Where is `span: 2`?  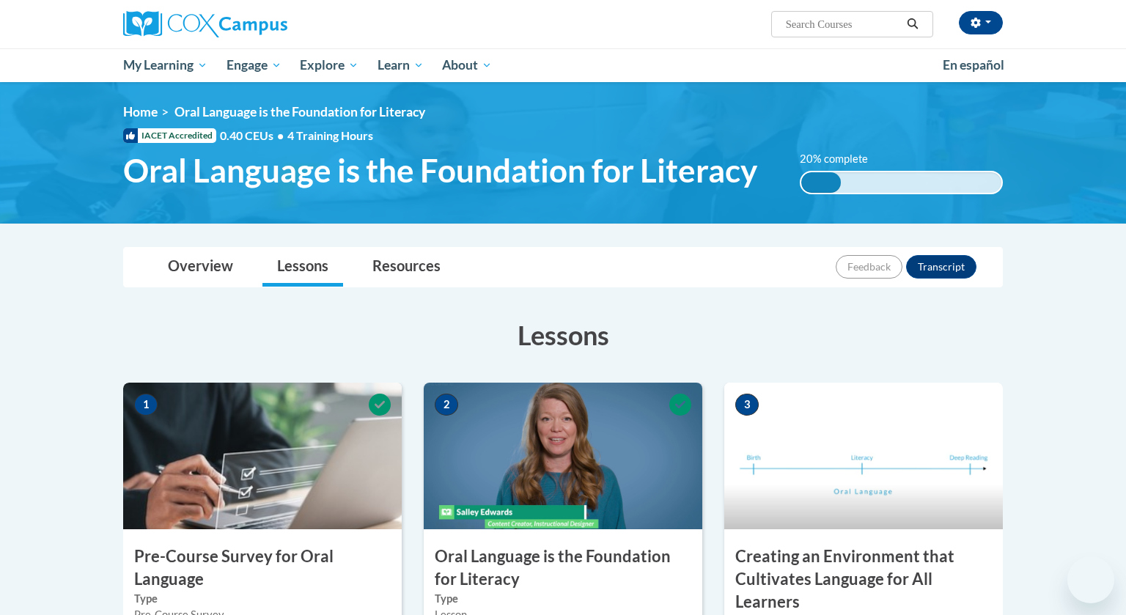 span: 2 is located at coordinates (446, 405).